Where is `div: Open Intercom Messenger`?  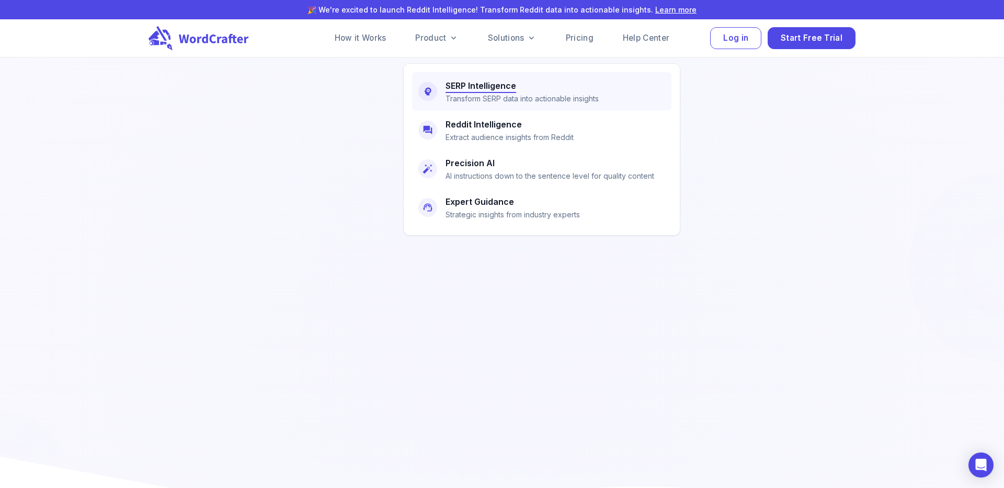
div: Open Intercom Messenger is located at coordinates (981, 465).